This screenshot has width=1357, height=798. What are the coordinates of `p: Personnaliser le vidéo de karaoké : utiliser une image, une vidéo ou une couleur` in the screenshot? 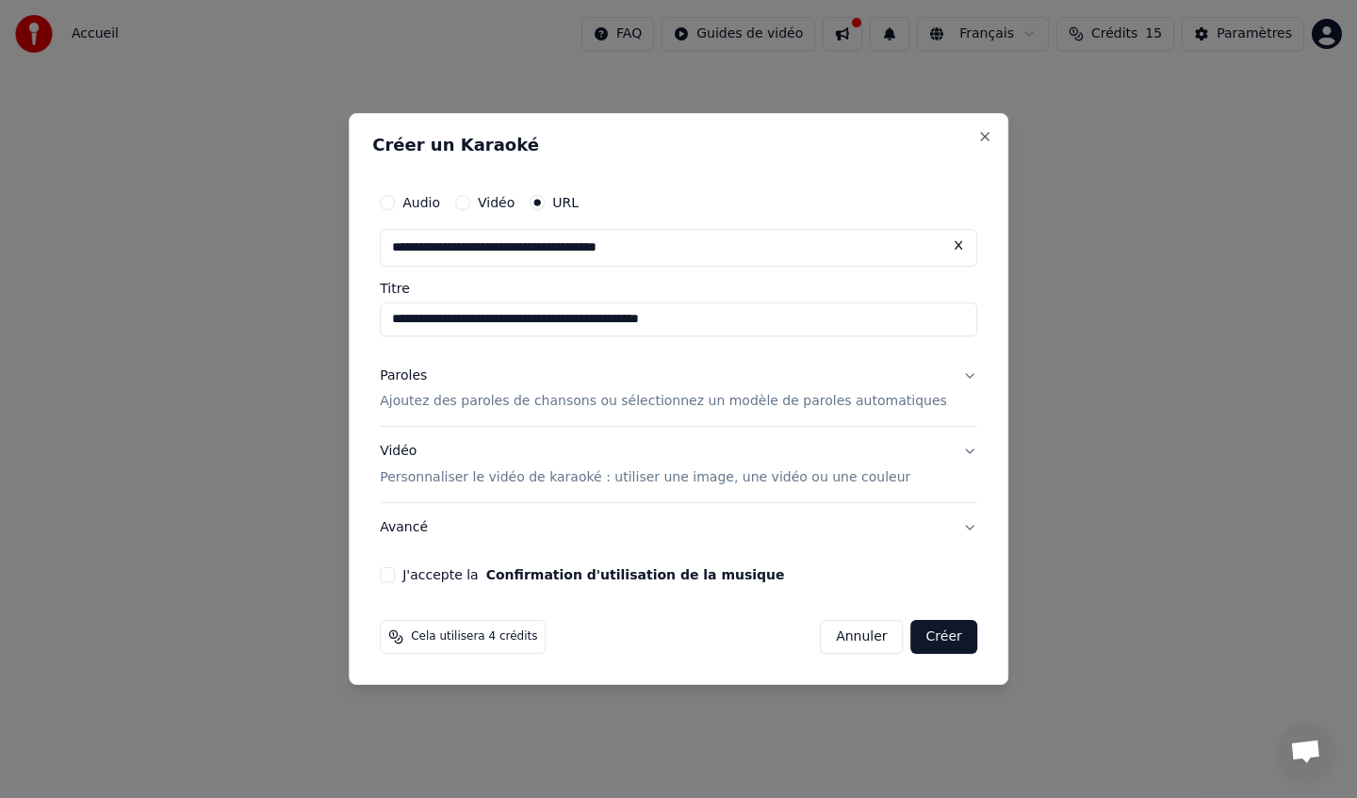 It's located at (645, 478).